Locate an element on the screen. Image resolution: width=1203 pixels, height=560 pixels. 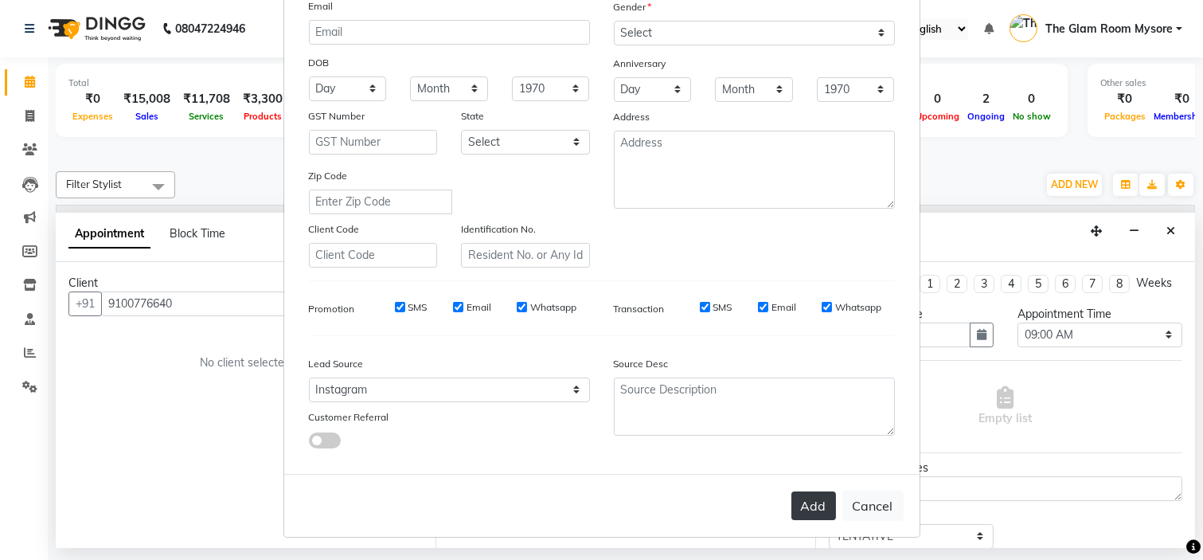
label: Promotion is located at coordinates (332, 309).